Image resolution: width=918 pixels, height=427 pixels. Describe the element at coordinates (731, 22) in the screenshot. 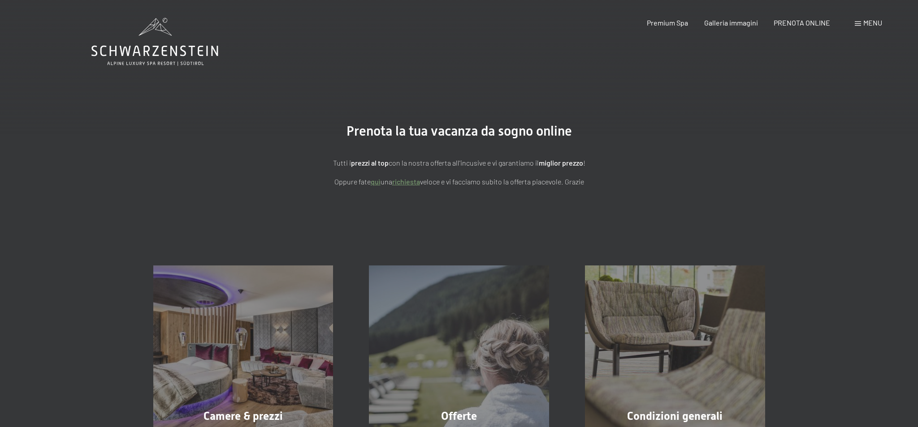

I see `a: Galleria immagini` at that location.